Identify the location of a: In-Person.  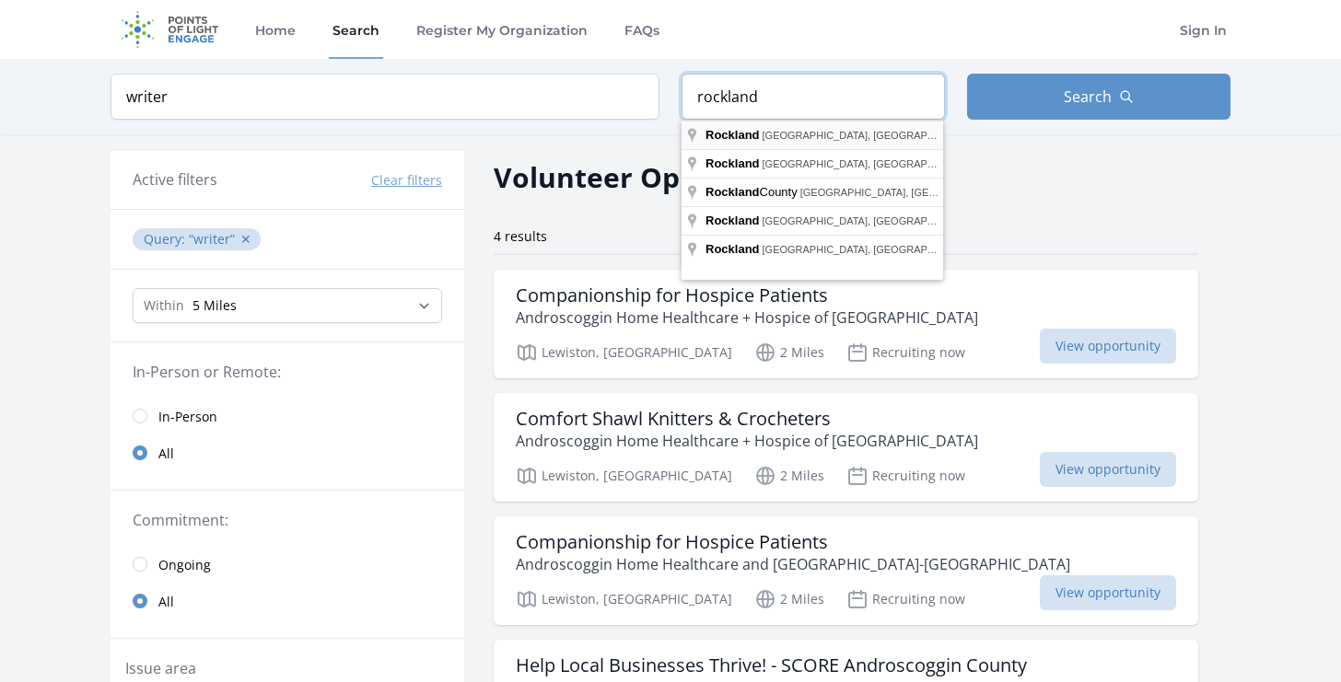
(287, 416).